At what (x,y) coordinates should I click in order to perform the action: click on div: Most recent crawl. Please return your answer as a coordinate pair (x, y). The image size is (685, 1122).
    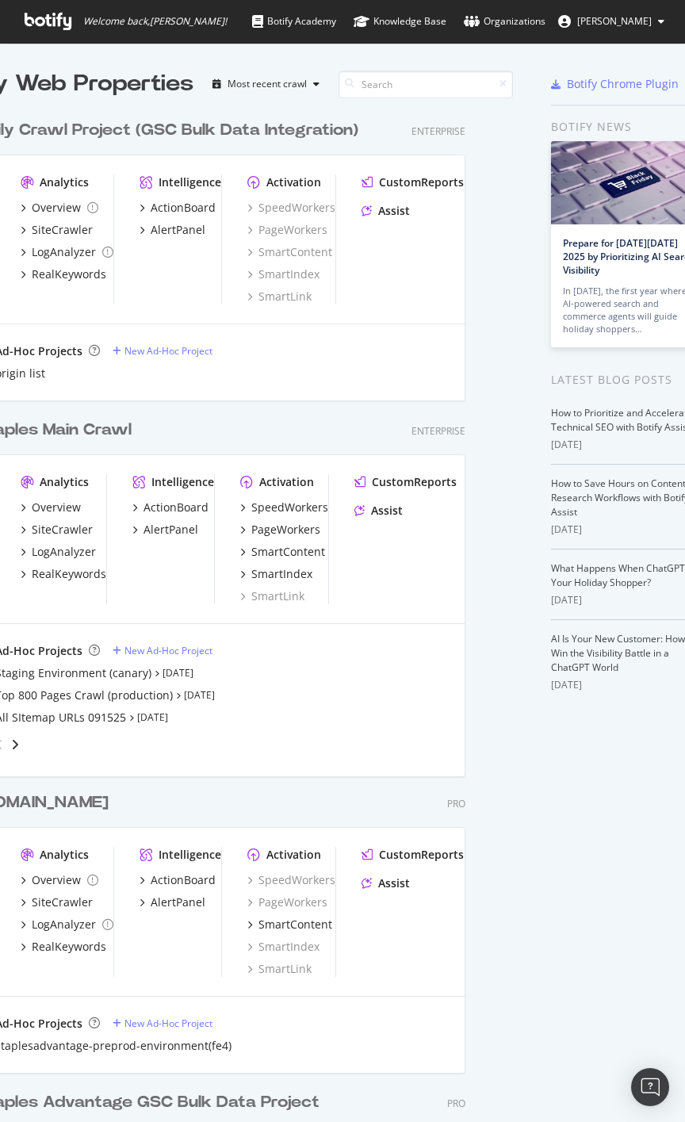
    Looking at the image, I should click on (267, 84).